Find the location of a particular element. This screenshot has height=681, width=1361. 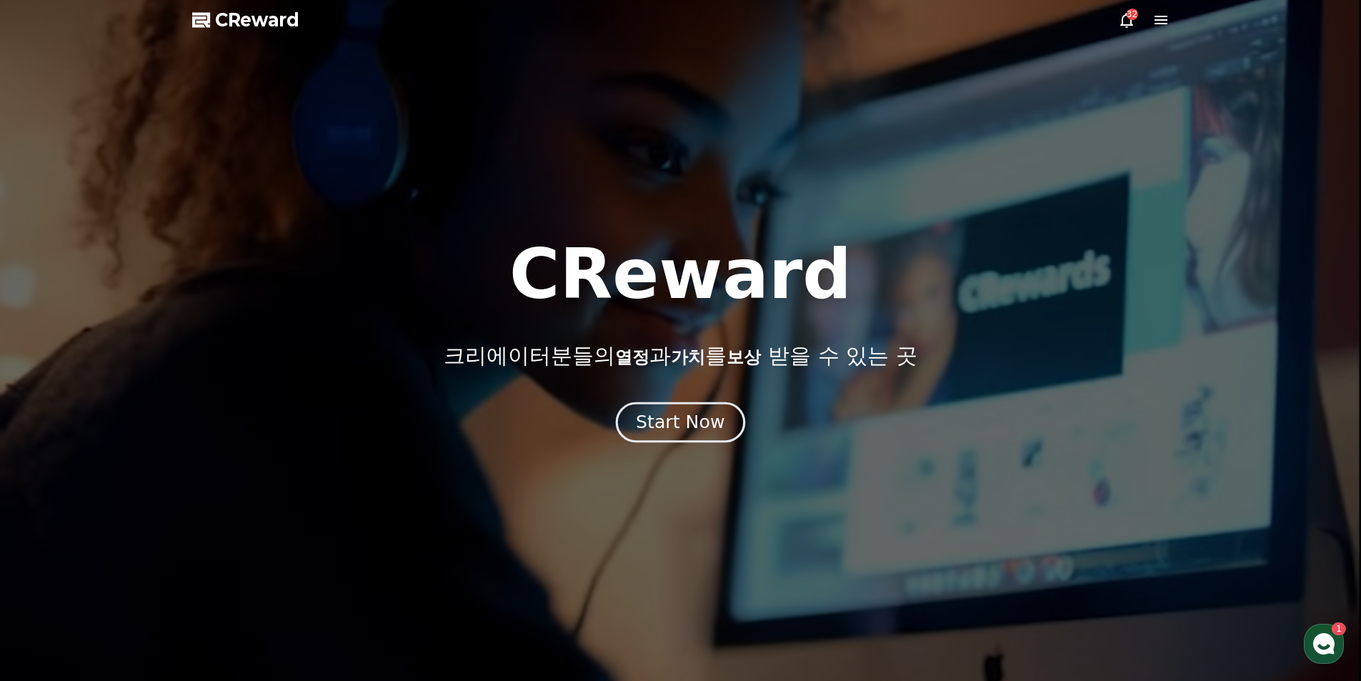

a: CReward is located at coordinates (246, 20).